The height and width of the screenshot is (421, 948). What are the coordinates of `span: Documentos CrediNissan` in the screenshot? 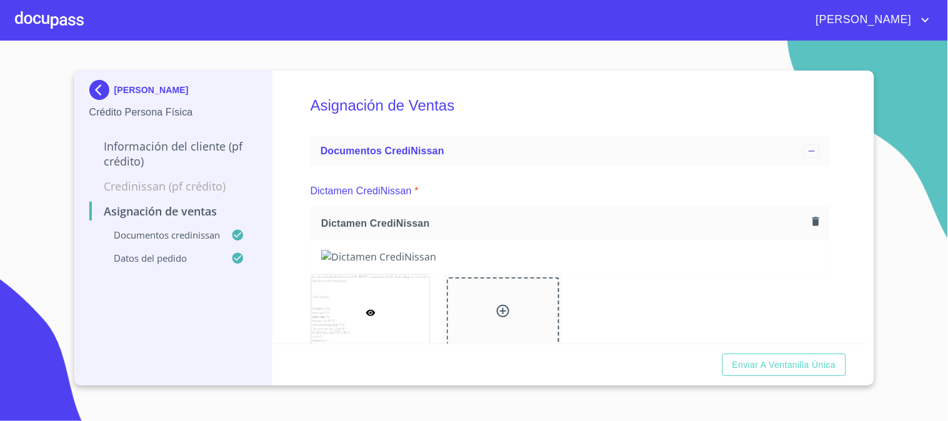 It's located at (382, 151).